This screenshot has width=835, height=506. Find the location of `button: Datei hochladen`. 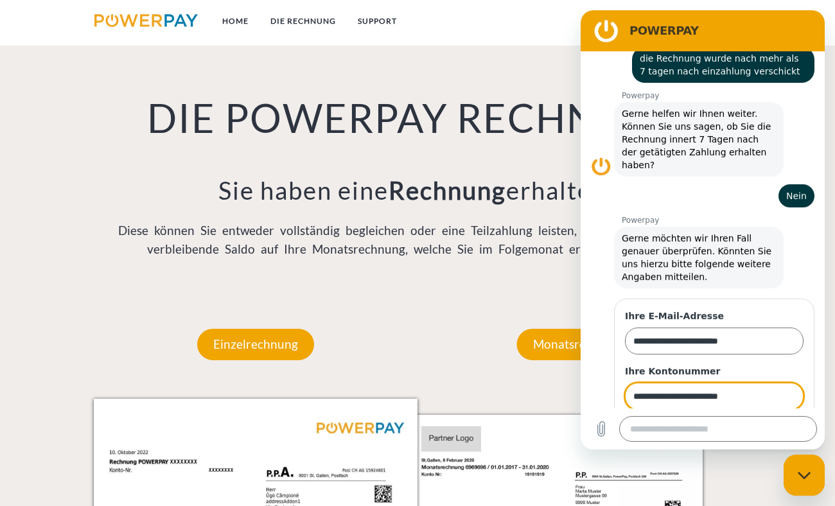

button: Datei hochladen is located at coordinates (21, 419).